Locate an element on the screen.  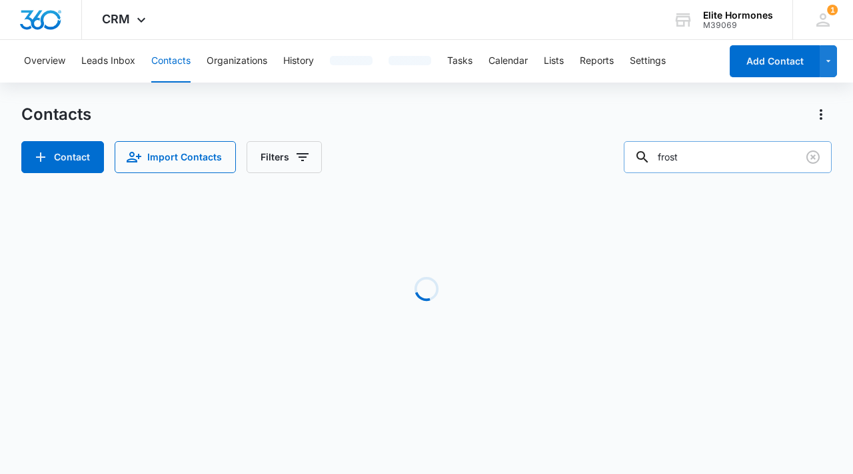
button: History is located at coordinates (298, 61).